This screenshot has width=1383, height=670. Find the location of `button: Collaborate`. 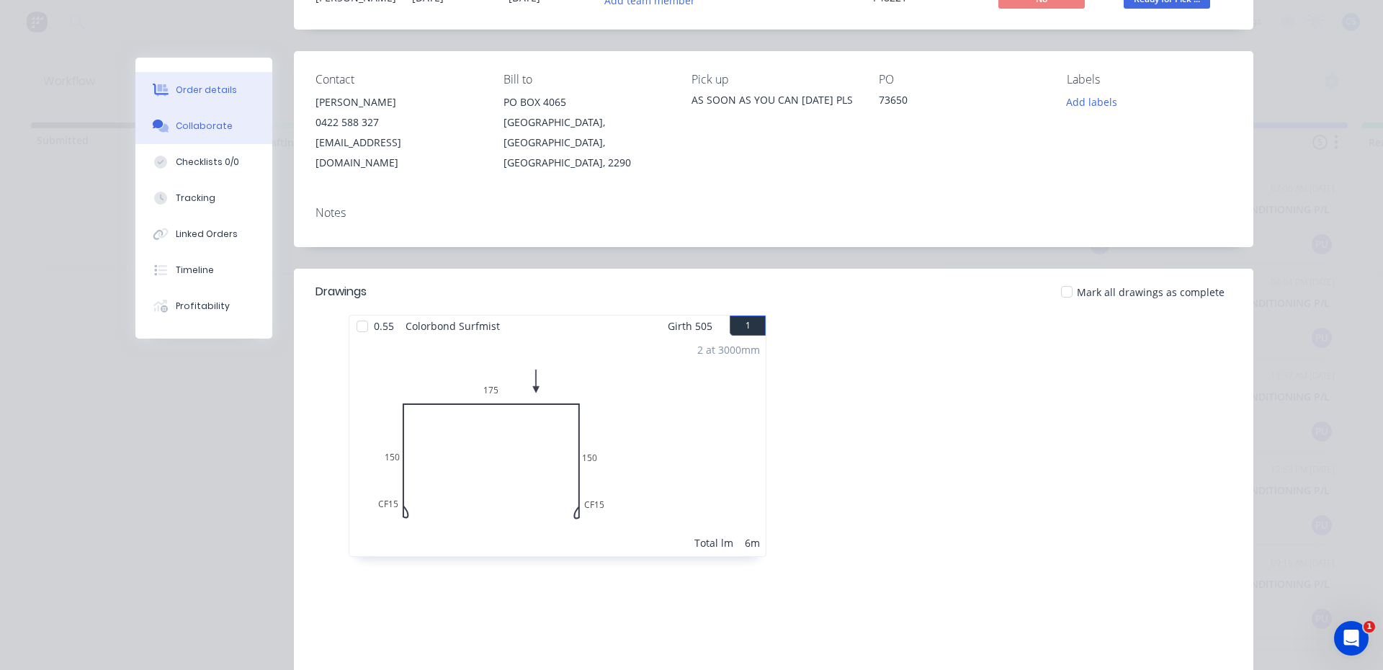

button: Collaborate is located at coordinates (204, 126).